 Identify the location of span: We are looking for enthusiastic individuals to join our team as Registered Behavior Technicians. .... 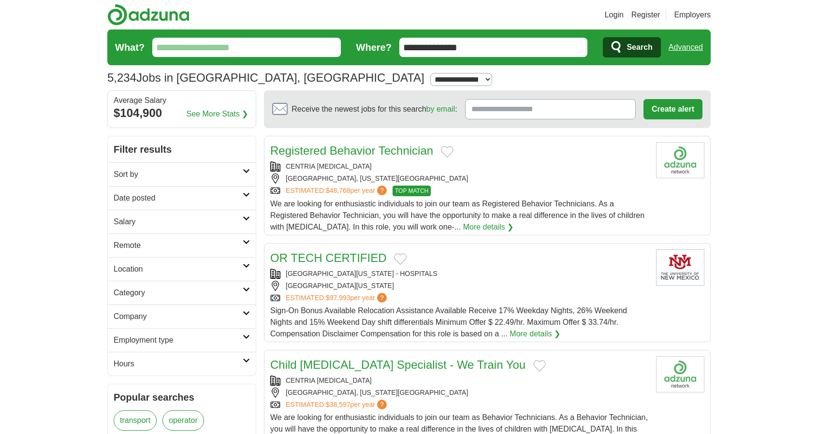
(457, 215).